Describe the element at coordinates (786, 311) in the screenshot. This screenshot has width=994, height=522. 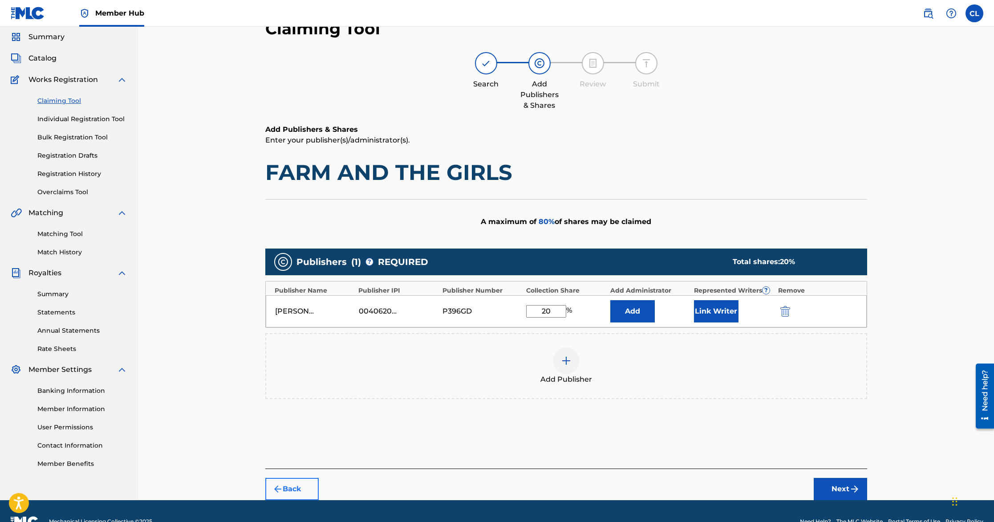
I see `img: 12a2ab48e56ec057fbd8.svg` at that location.